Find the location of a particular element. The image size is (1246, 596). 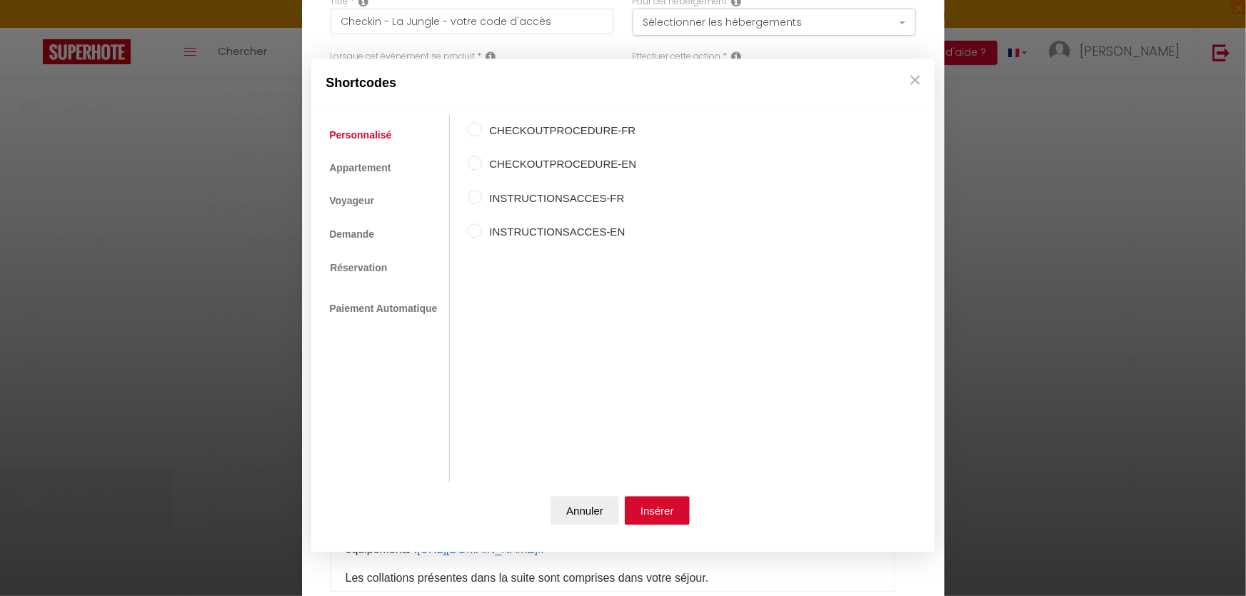

label: CHECKOUTPROCEDURE-FR is located at coordinates (559, 131).